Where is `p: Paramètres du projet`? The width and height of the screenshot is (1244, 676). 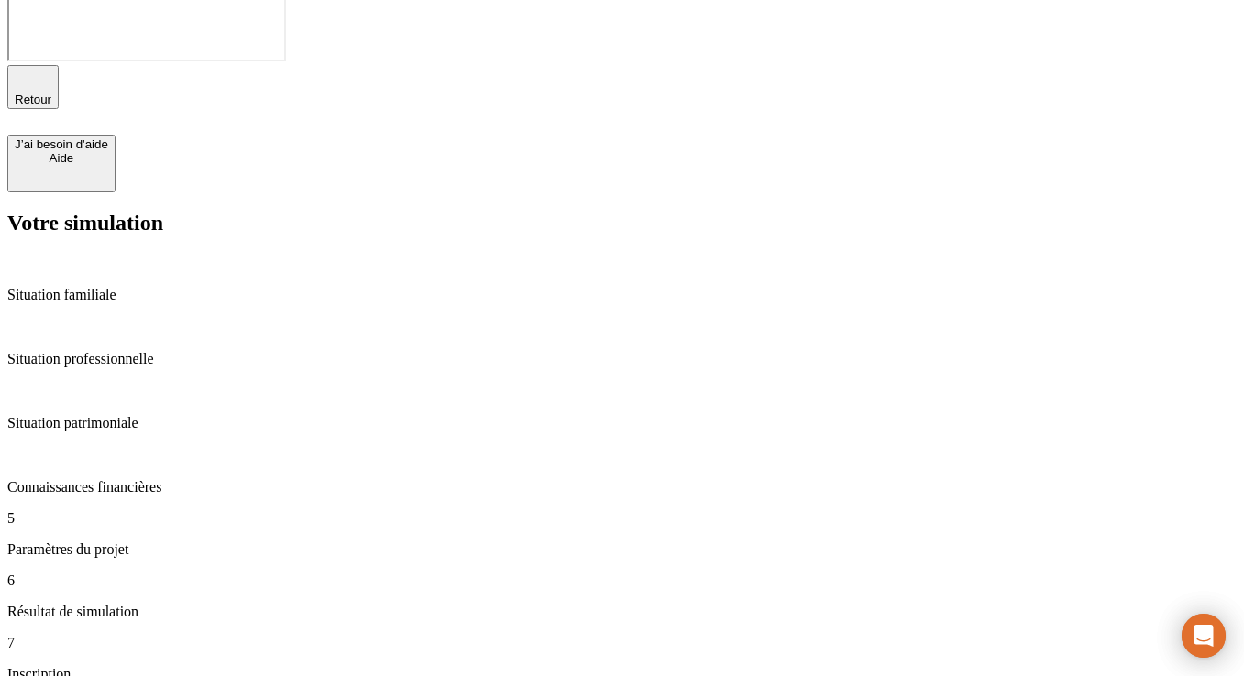
p: Paramètres du projet is located at coordinates (621, 550).